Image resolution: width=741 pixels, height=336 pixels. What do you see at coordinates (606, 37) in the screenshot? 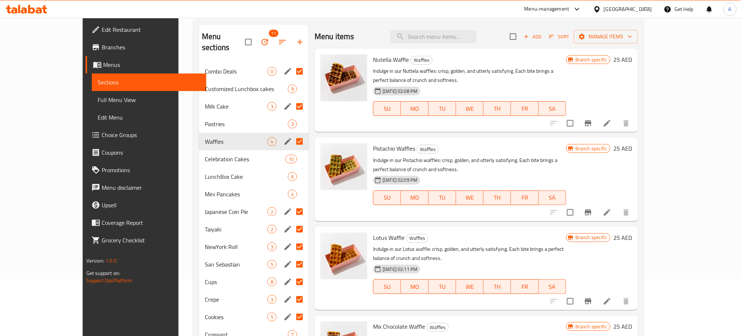
I see `span: Manage items` at bounding box center [606, 37].